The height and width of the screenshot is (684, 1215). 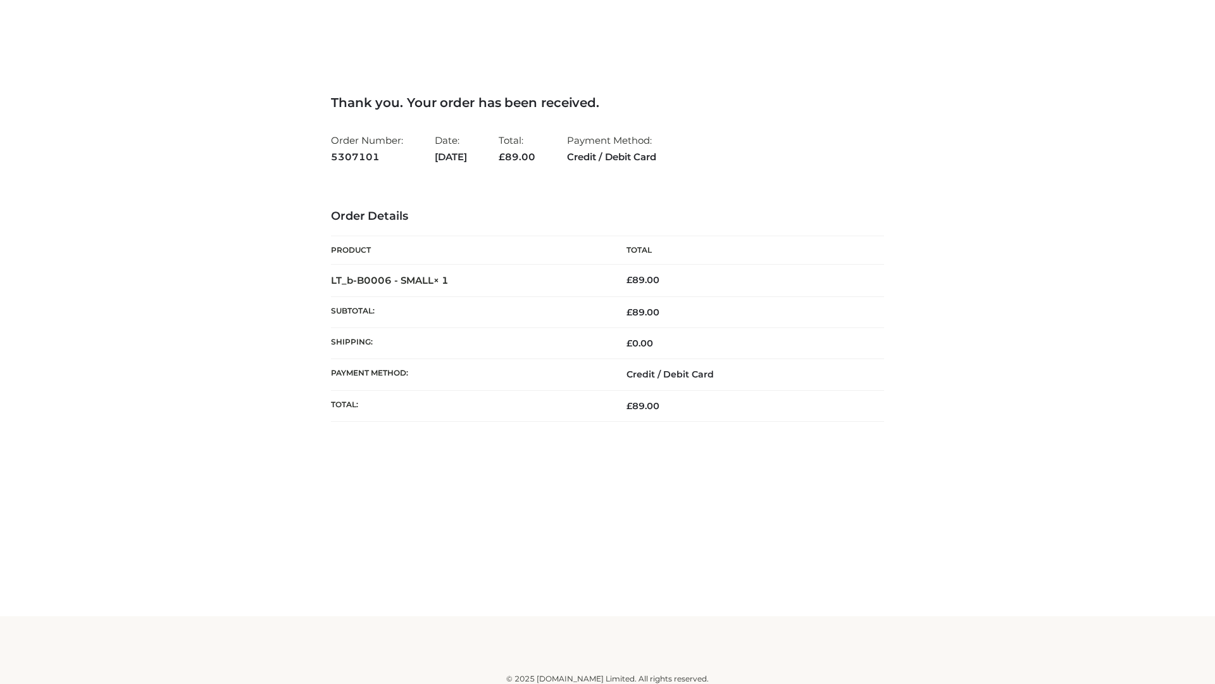 What do you see at coordinates (367, 157) in the screenshot?
I see `strong: 5307101` at bounding box center [367, 157].